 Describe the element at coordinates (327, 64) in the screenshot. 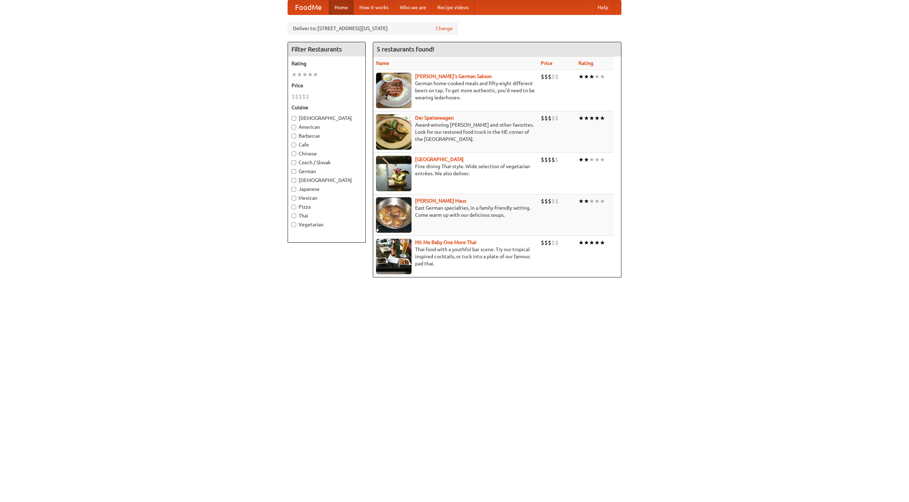

I see `h5: Rating` at that location.